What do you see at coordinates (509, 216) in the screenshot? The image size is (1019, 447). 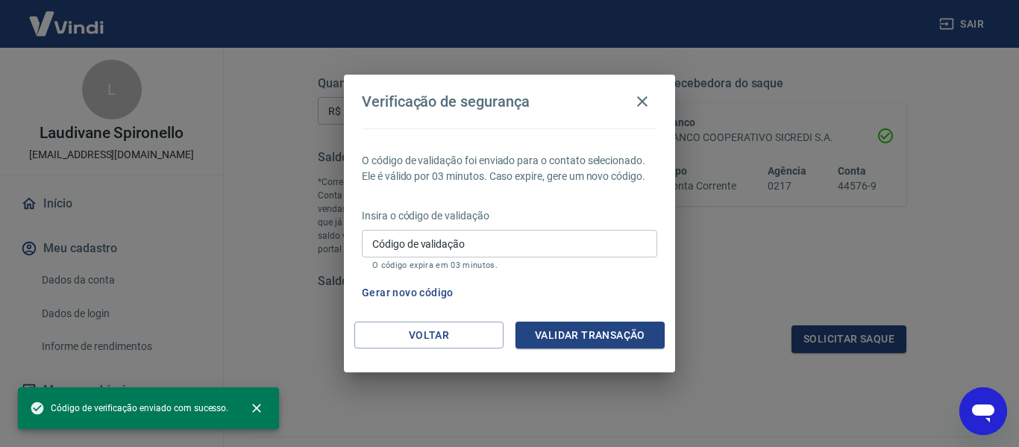 I see `p: Insira o código de validação` at bounding box center [509, 216].